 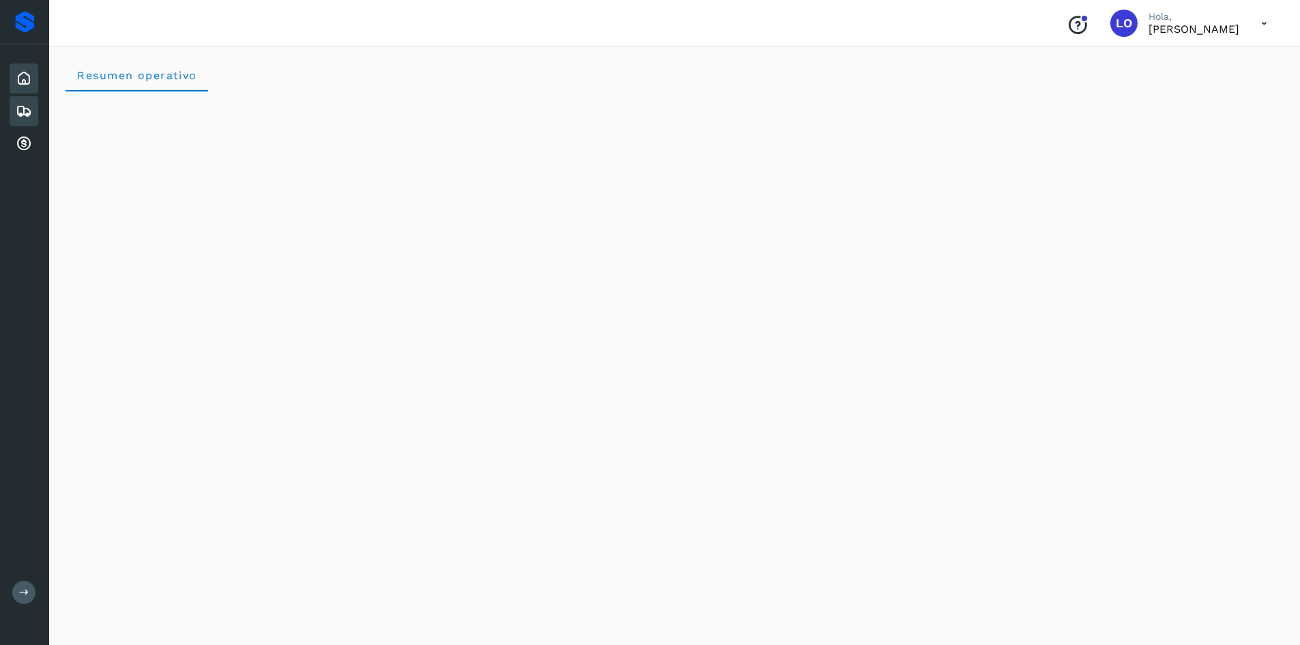 I want to click on p: LEONILA ORTEGA PIÑA, so click(x=1194, y=29).